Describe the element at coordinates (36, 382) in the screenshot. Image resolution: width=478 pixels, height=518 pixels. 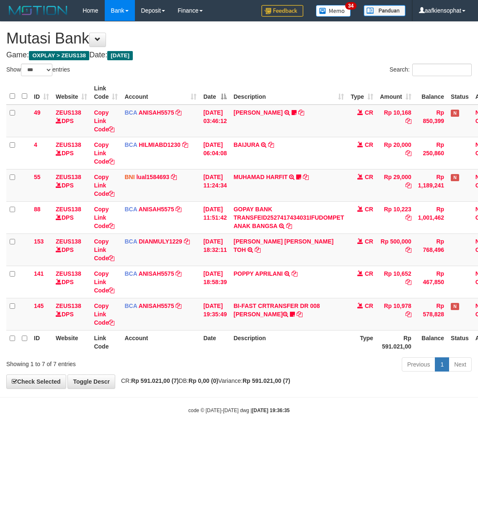
I see `a: Check Selected` at that location.